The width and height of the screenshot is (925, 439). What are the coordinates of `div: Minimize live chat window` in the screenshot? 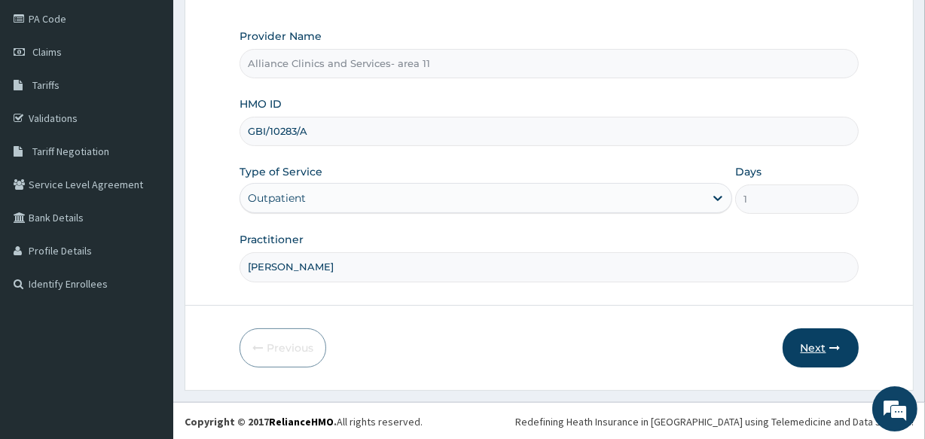 It's located at (265, 26).